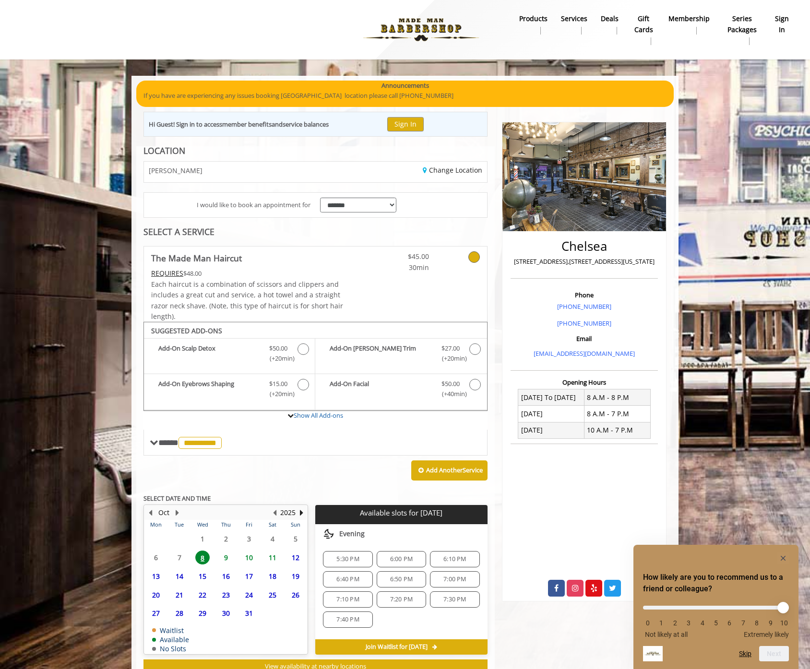 The width and height of the screenshot is (810, 669). I want to click on td: Select day11, so click(272, 558).